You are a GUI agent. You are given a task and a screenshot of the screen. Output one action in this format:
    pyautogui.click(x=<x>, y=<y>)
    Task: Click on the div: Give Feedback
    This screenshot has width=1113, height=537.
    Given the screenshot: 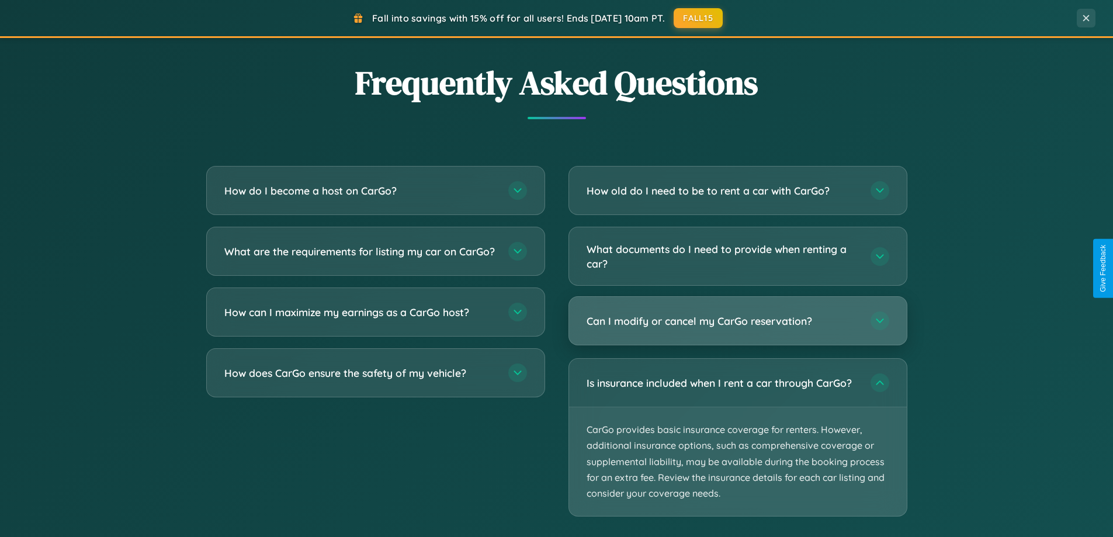 What is the action you would take?
    pyautogui.click(x=1104, y=268)
    